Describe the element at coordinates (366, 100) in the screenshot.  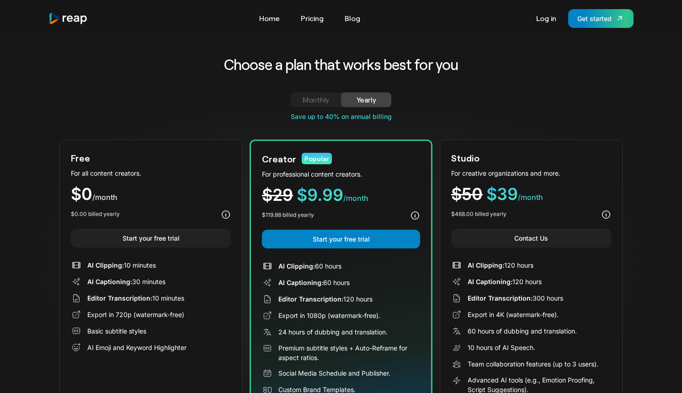
I see `div: Yearly` at that location.